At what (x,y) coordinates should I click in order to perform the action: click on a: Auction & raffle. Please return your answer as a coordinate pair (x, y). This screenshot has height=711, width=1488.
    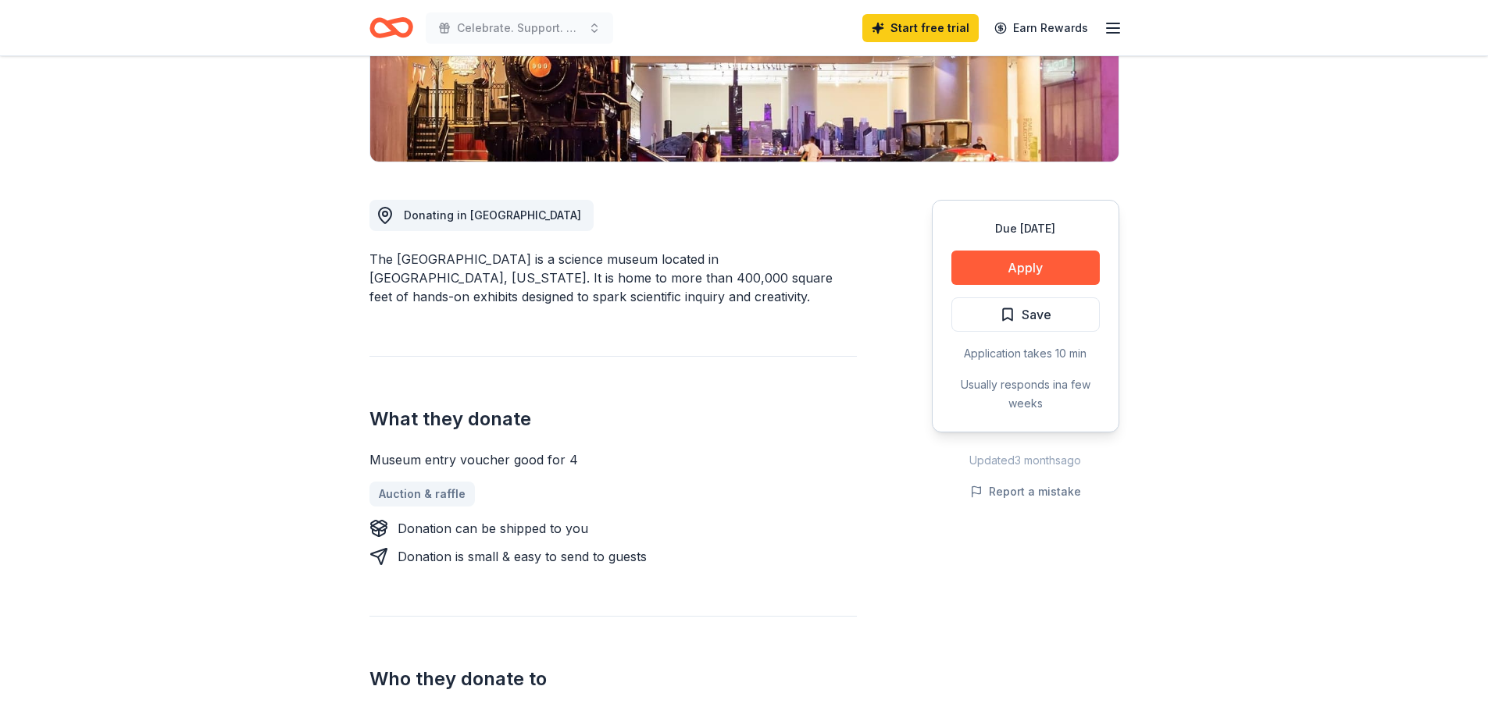
    Looking at the image, I should click on (422, 494).